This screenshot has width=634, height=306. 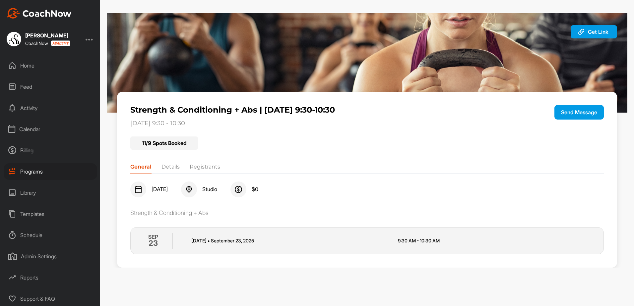 What do you see at coordinates (153, 237) in the screenshot?
I see `p: SEP` at bounding box center [153, 237].